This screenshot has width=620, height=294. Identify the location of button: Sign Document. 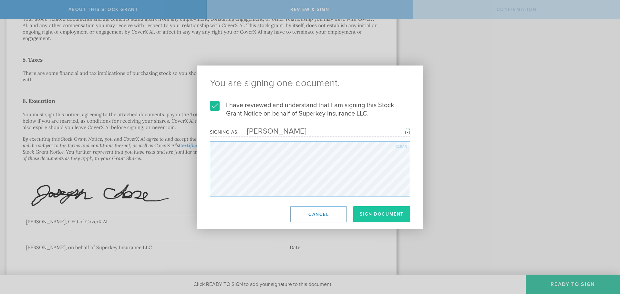
(382, 214).